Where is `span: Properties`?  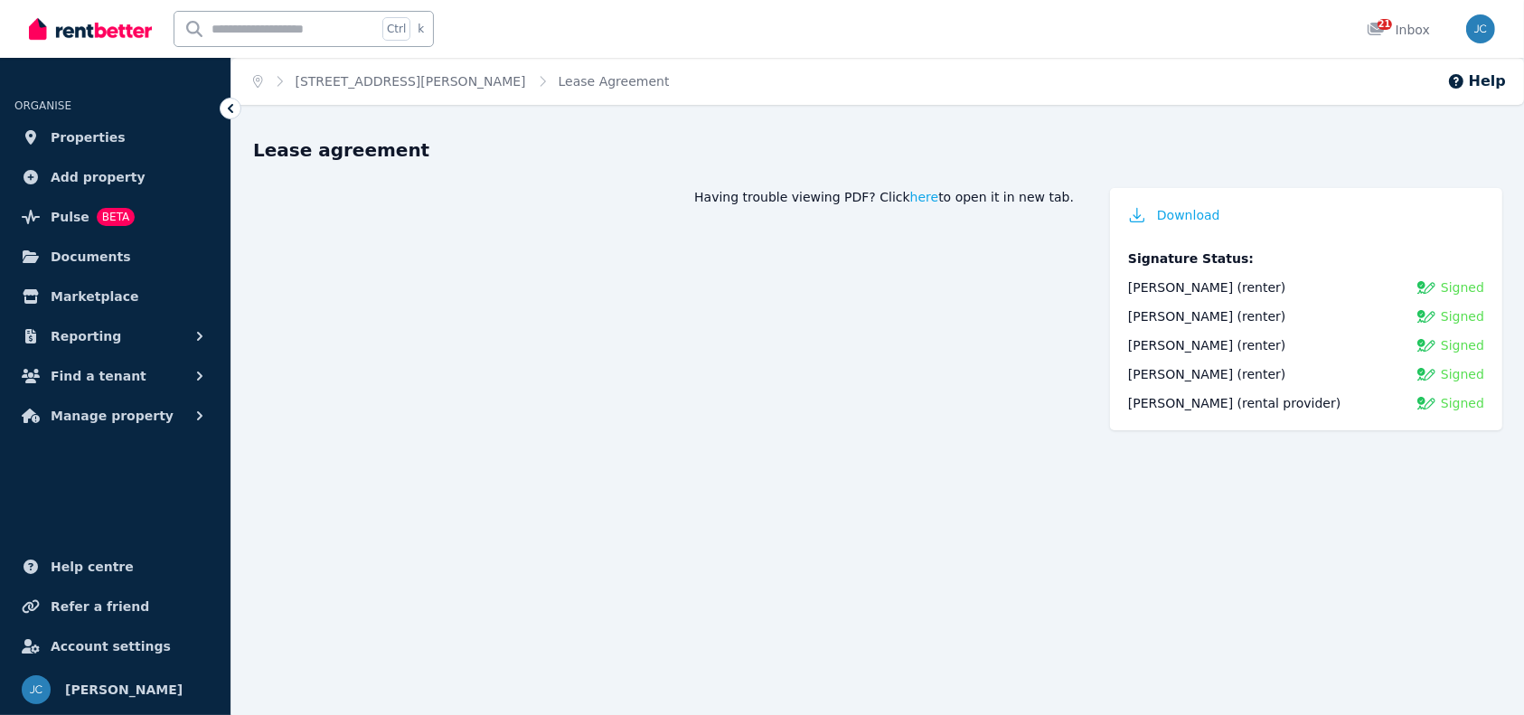
span: Properties is located at coordinates (88, 137).